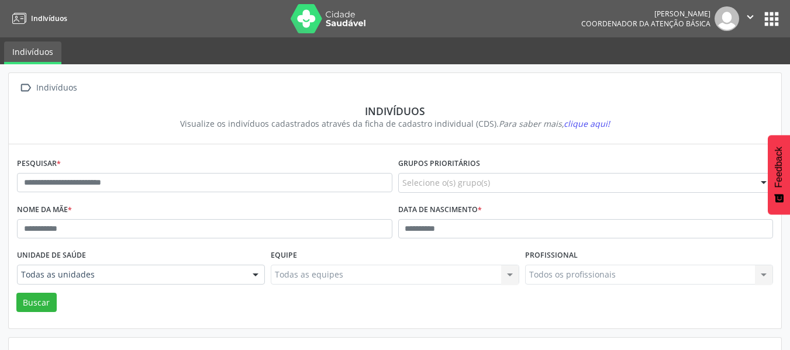 This screenshot has width=790, height=350. Describe the element at coordinates (394, 123) in the screenshot. I see `div: Visualize os indivíduos cadastrados através da ficha de cadastro individual (CDS).` at that location.